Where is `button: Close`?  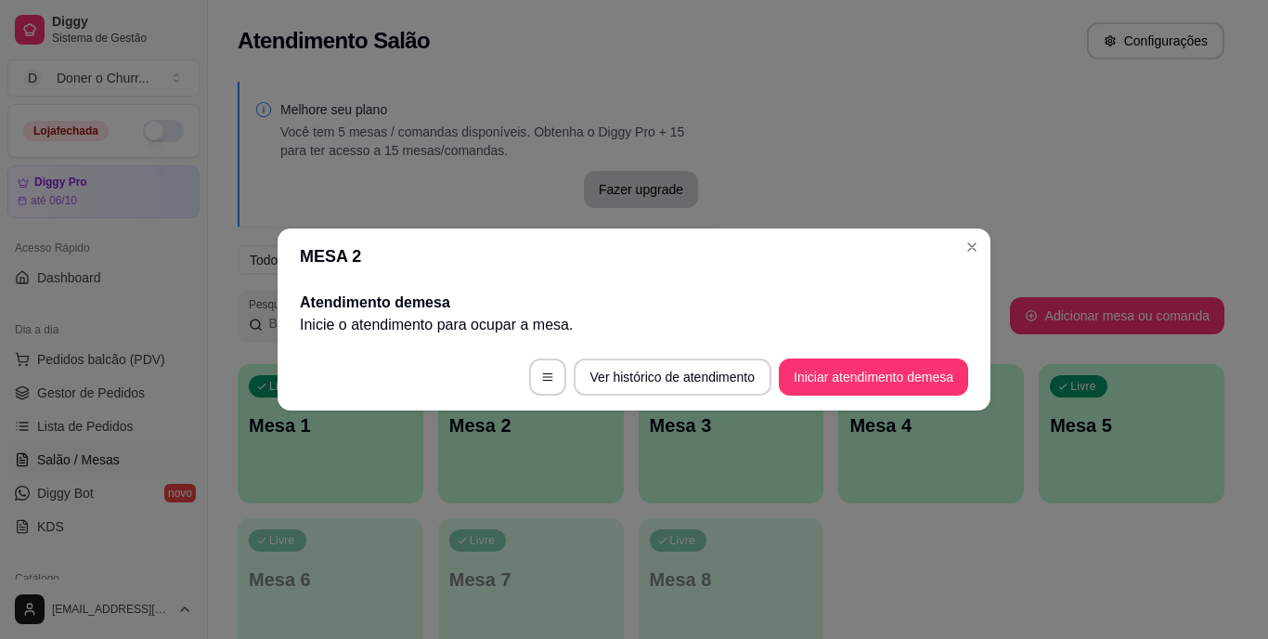
button: Close is located at coordinates (972, 247).